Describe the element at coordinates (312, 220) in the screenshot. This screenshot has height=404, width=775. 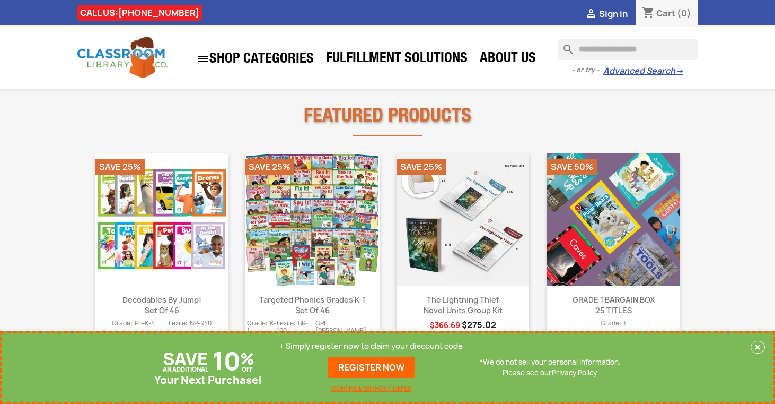
I see `a: Targeted Phonics Grades K-1 (Set of 46)` at that location.